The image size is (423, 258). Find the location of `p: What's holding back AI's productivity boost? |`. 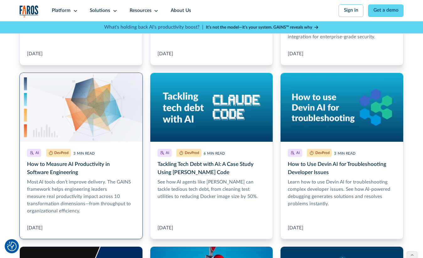

p: What's holding back AI's productivity boost? | is located at coordinates (154, 27).